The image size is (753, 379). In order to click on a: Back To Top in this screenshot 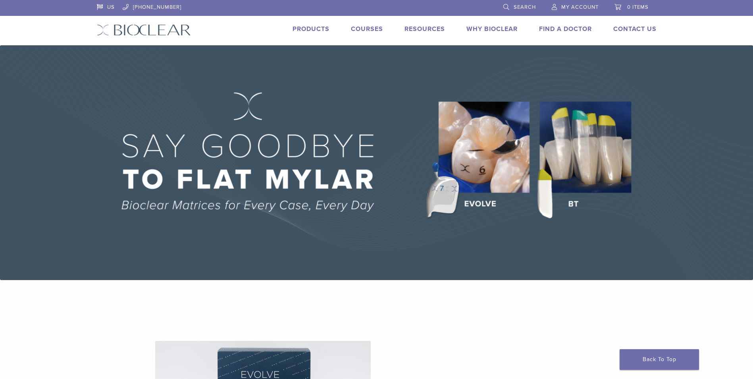, I will do `click(659, 359)`.